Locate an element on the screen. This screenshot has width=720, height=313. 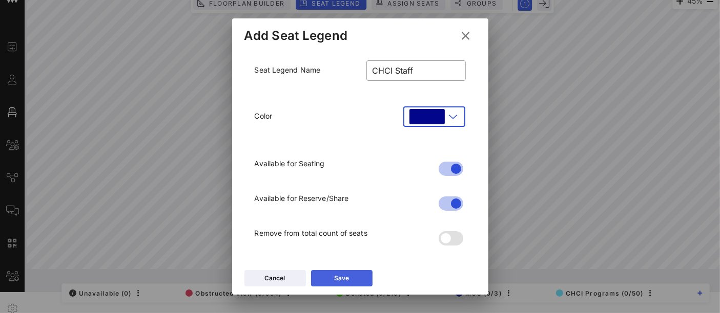
button: Cancel is located at coordinates (275, 279).